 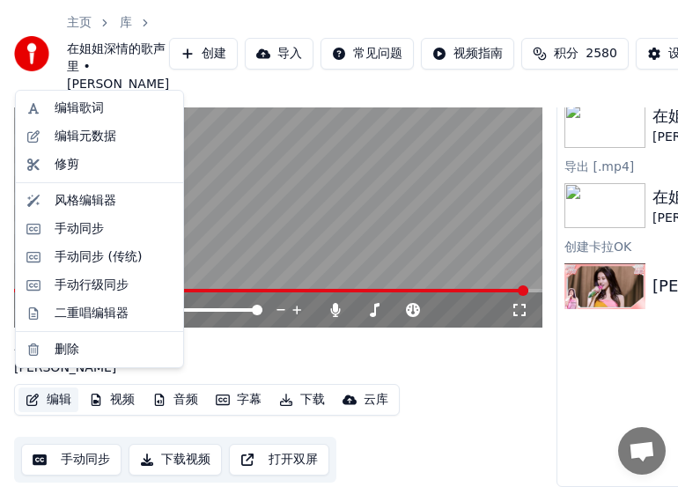 What do you see at coordinates (79, 23) in the screenshot?
I see `a: 主页` at bounding box center [79, 23].